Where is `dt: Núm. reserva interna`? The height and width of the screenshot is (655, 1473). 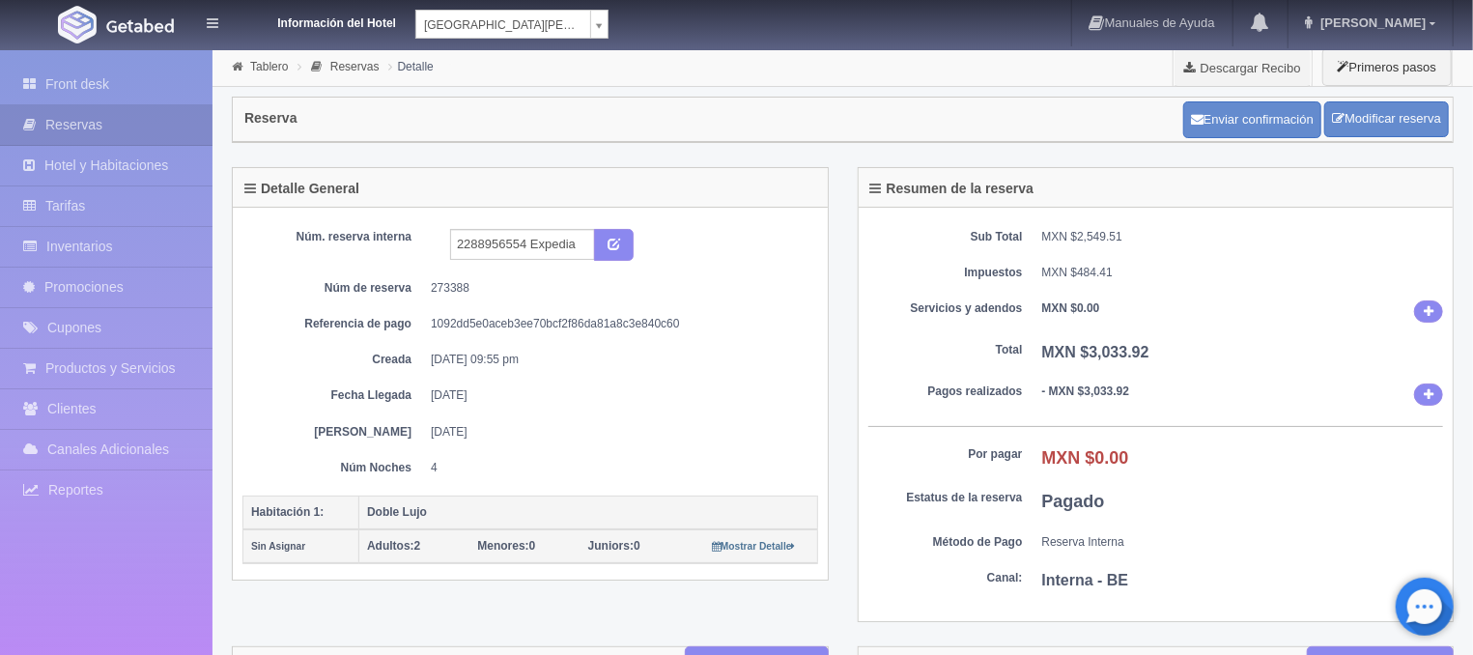
dt: Núm. reserva interna is located at coordinates (334, 237).